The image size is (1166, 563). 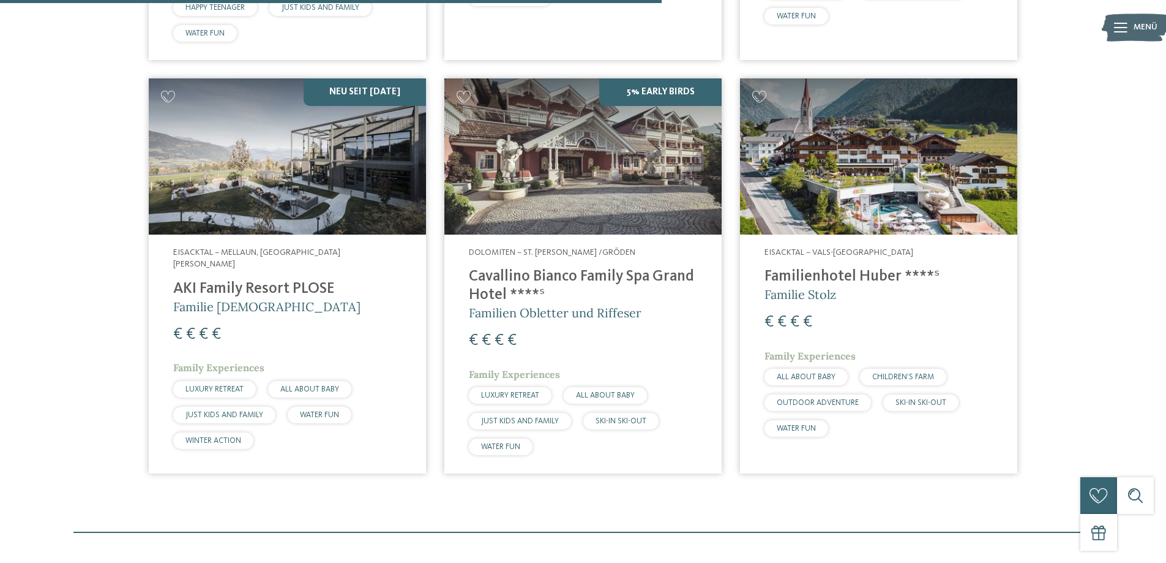 What do you see at coordinates (287, 289) in the screenshot?
I see `h4: AKI Family Resort PLOSE` at bounding box center [287, 289].